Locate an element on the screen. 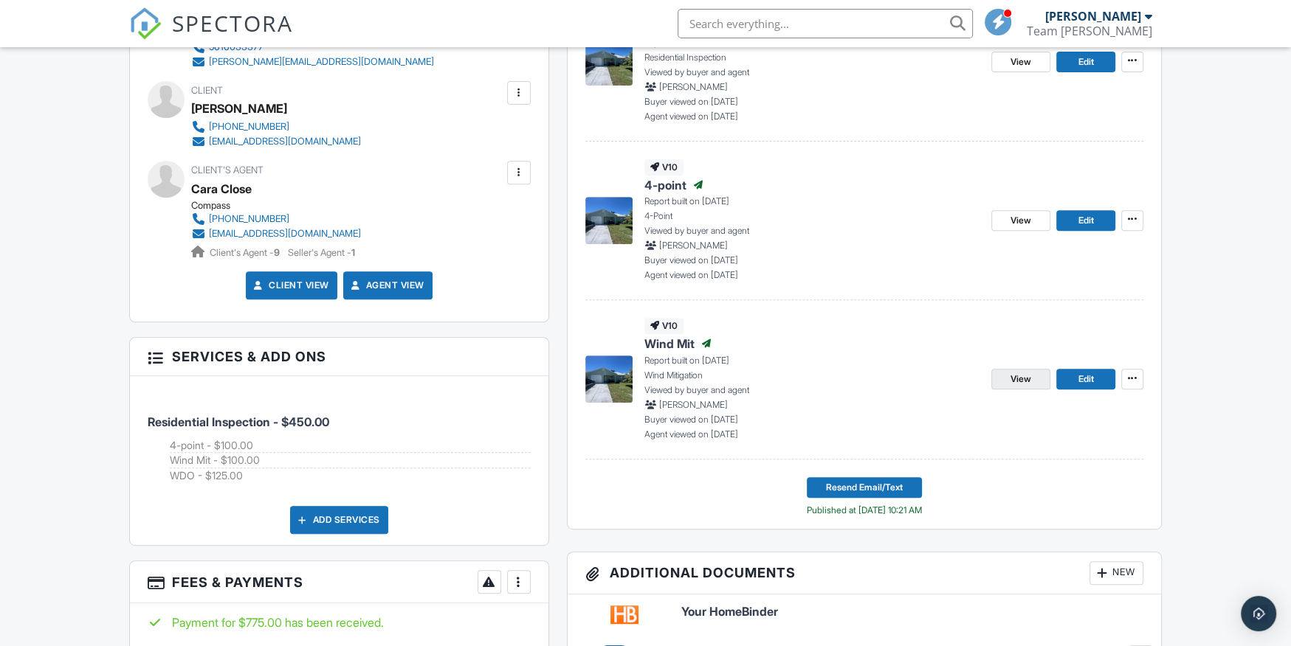 The height and width of the screenshot is (646, 1291). a: Your HomeBinder is located at coordinates (912, 613).